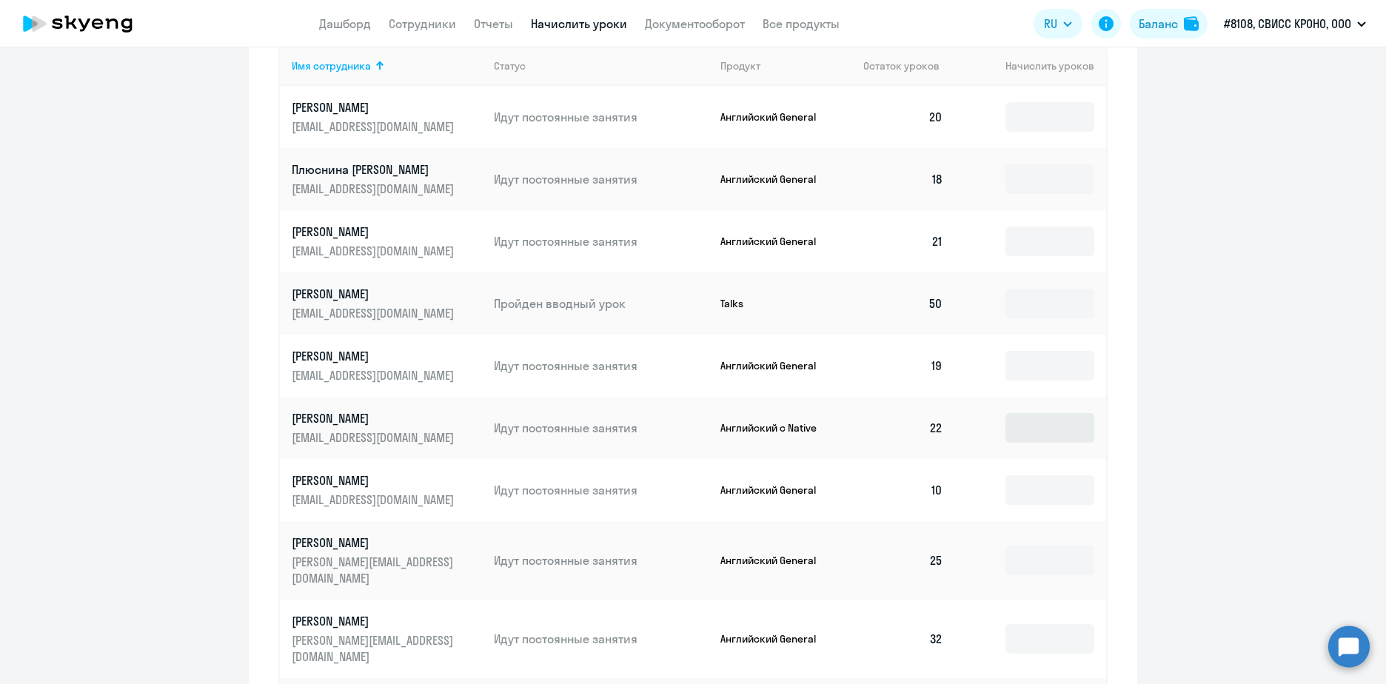 The width and height of the screenshot is (1386, 684). I want to click on a: Начислить уроки, so click(579, 24).